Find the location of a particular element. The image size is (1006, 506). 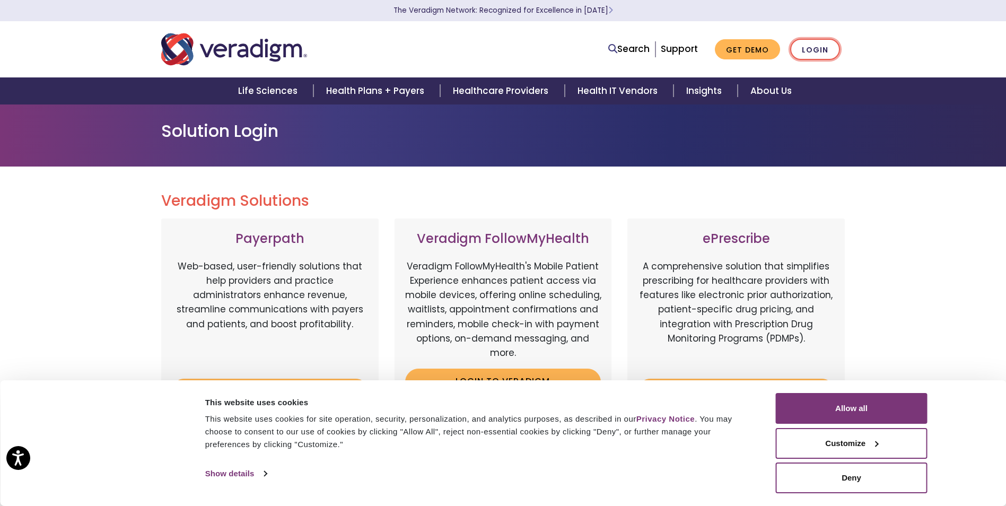

button: Customize is located at coordinates (852, 443).